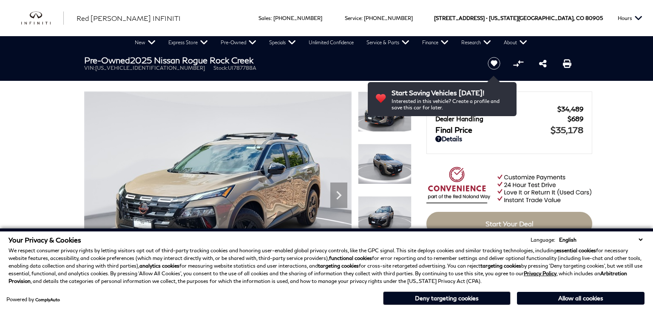 The width and height of the screenshot is (653, 311). What do you see at coordinates (265, 18) in the screenshot?
I see `span: Sales` at bounding box center [265, 18].